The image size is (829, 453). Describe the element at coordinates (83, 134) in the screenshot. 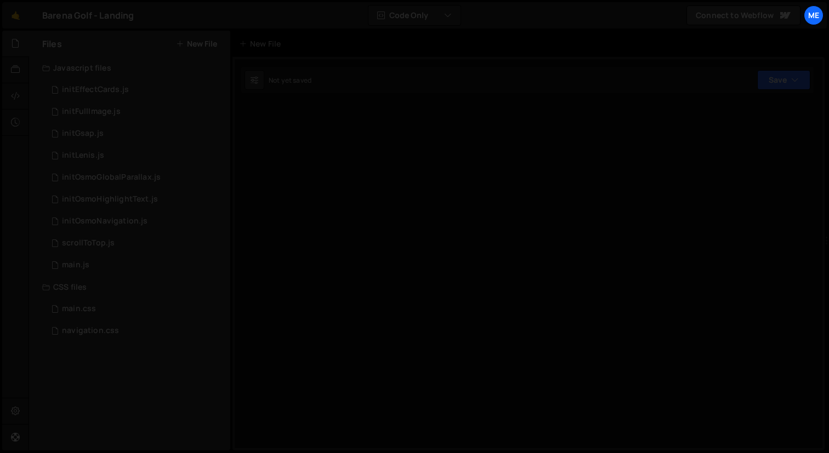

I see `div: initGsap.js` at that location.